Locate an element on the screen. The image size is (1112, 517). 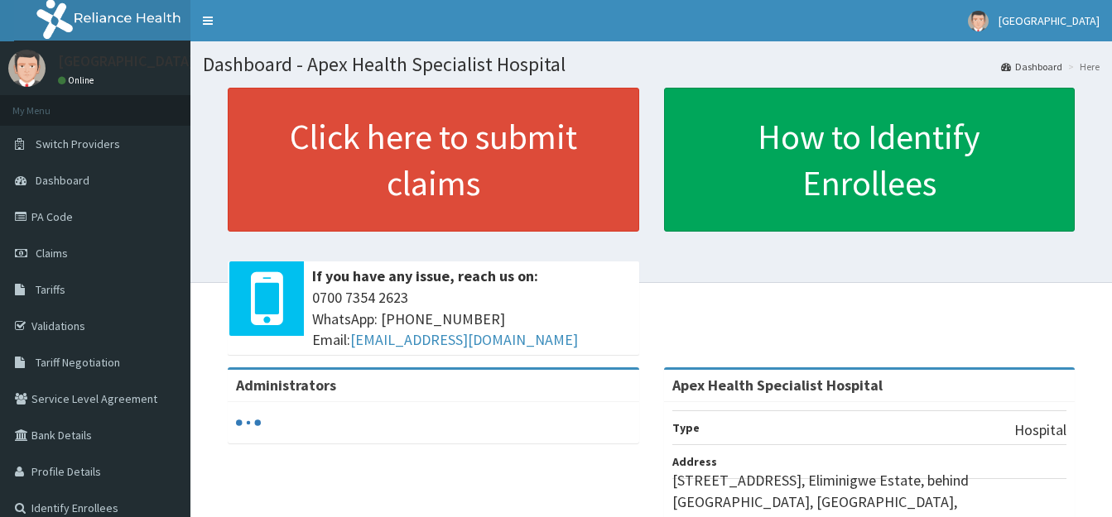
strong: Apex Health Specialist Hospital is located at coordinates (777, 385).